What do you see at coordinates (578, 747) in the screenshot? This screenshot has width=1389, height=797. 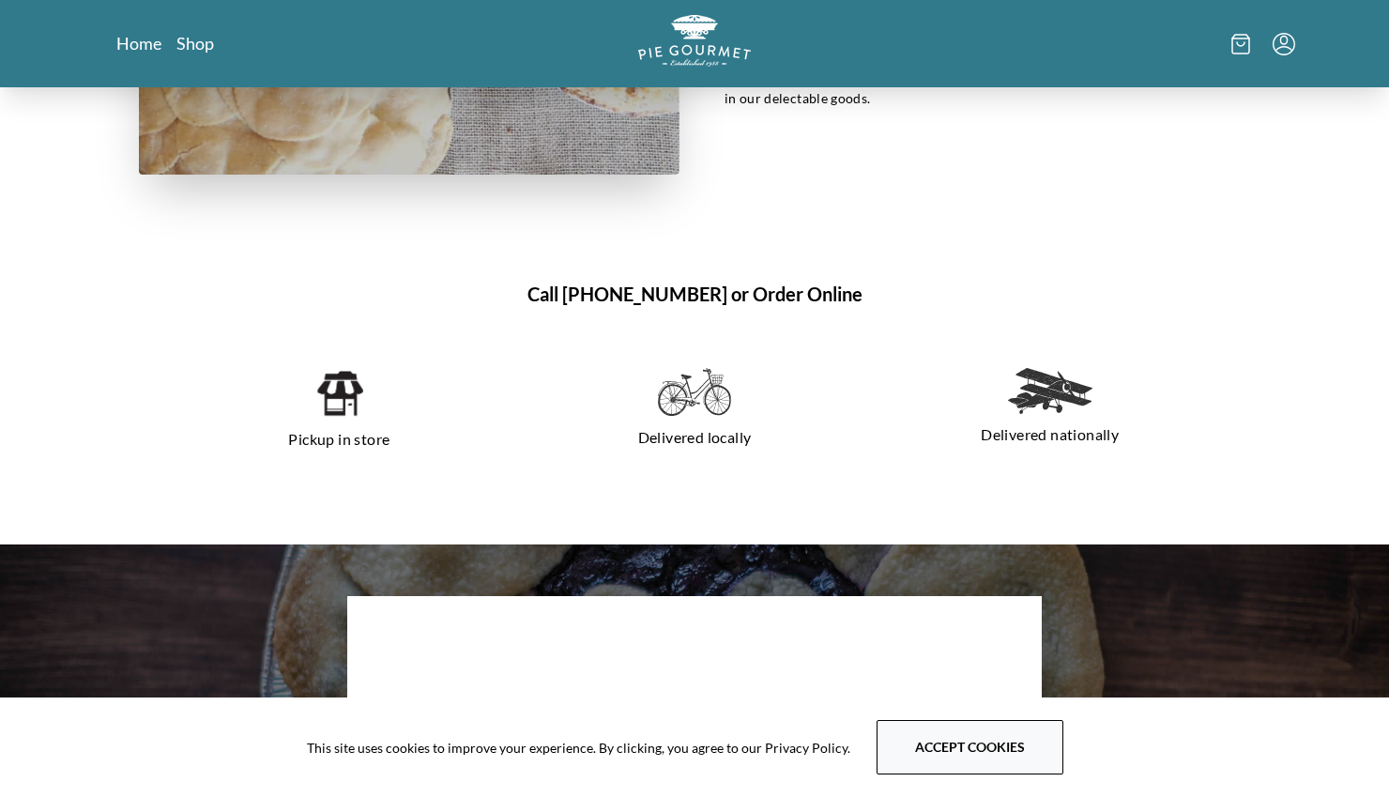 I see `span: This site uses cookies to improve your experience. By clicking, you agree to our Privacy Policy.` at bounding box center [578, 747].